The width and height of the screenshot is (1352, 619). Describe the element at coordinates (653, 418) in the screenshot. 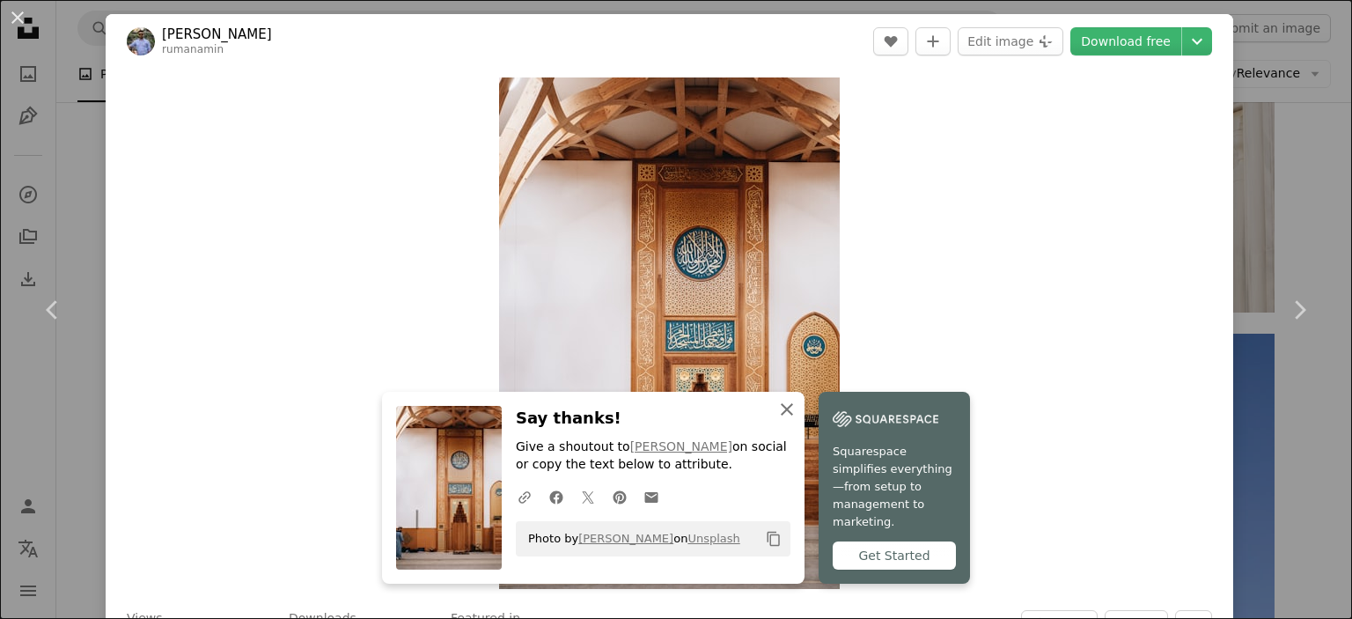

I see `h3: Say thanks!` at that location.